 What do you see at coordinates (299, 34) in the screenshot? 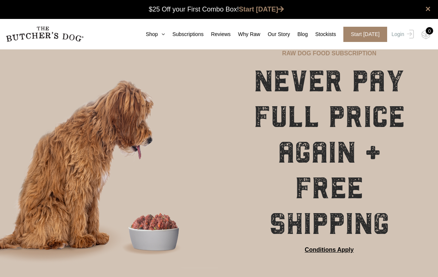
I see `a: Blog` at bounding box center [299, 34].